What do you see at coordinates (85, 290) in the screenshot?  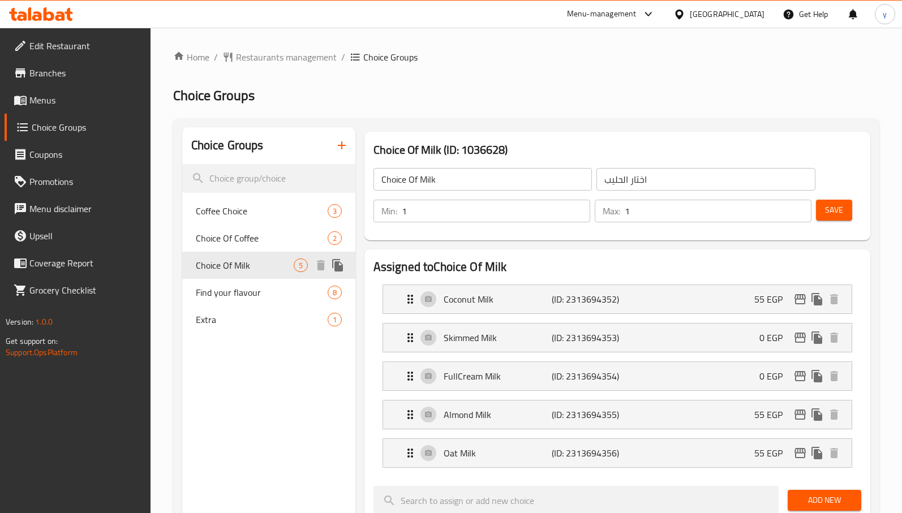 I see `span: Grocery Checklist` at bounding box center [85, 290].